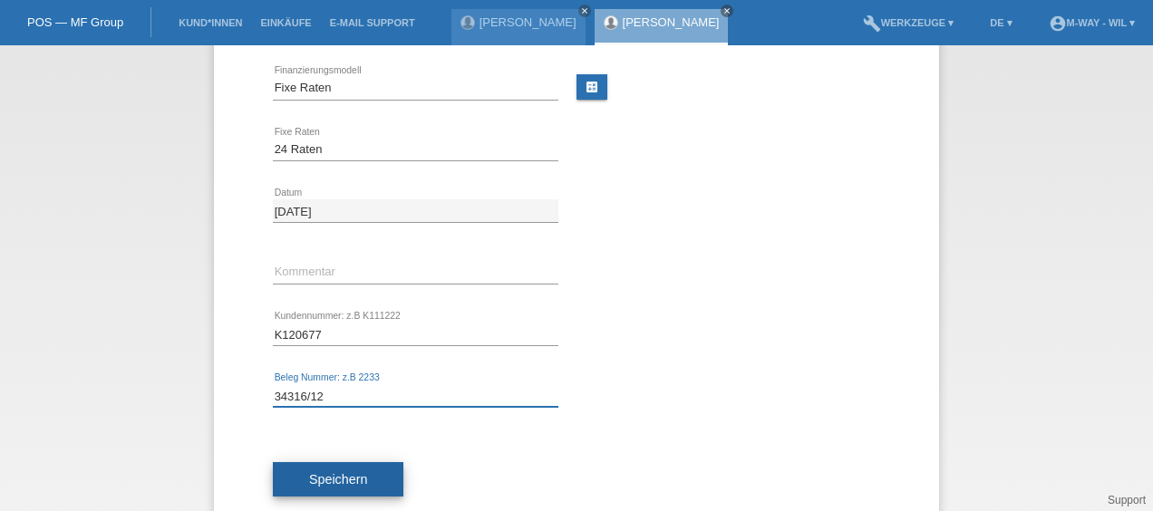  I want to click on a: DE ▾, so click(1001, 23).